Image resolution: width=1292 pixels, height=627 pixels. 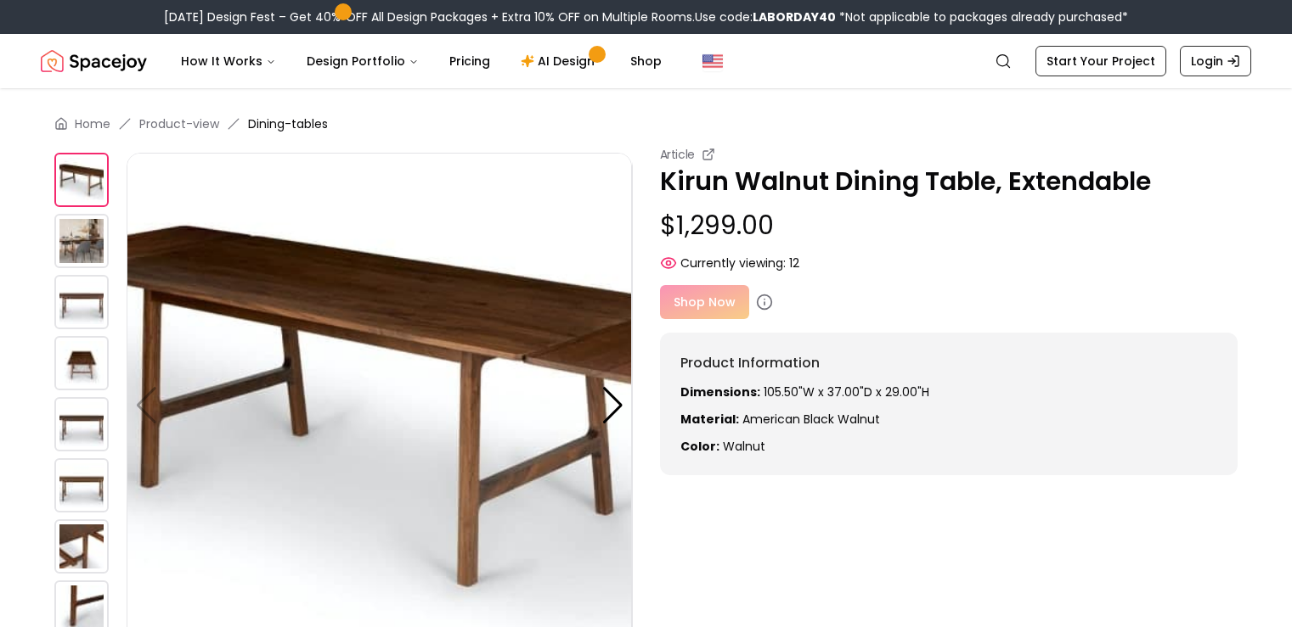 I want to click on button: Design Portfolio, so click(x=363, y=61).